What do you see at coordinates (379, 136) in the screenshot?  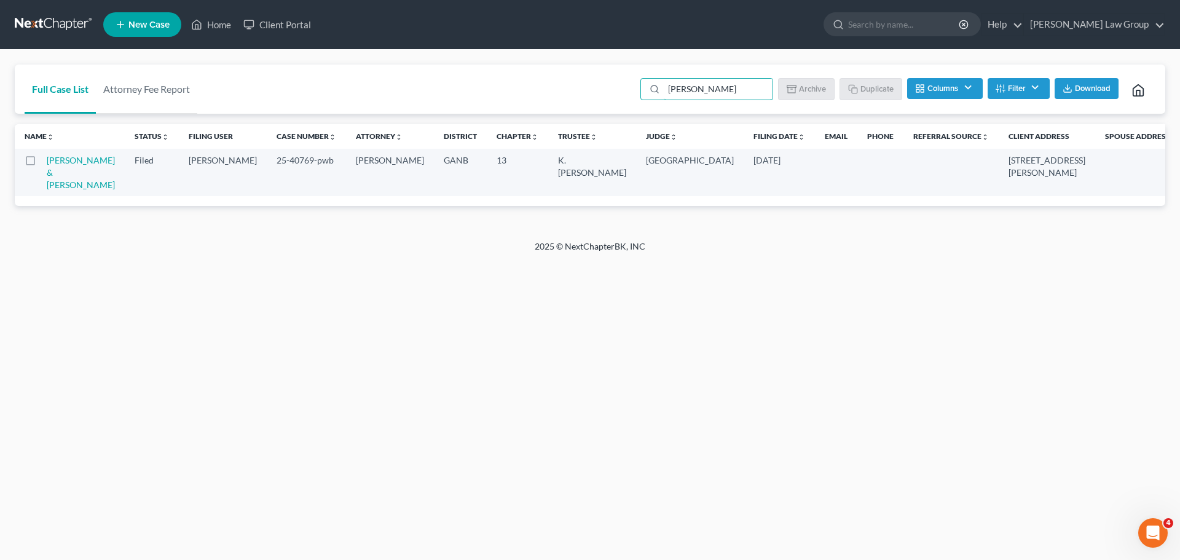 I see `a: Attorneyunfold_more` at bounding box center [379, 136].